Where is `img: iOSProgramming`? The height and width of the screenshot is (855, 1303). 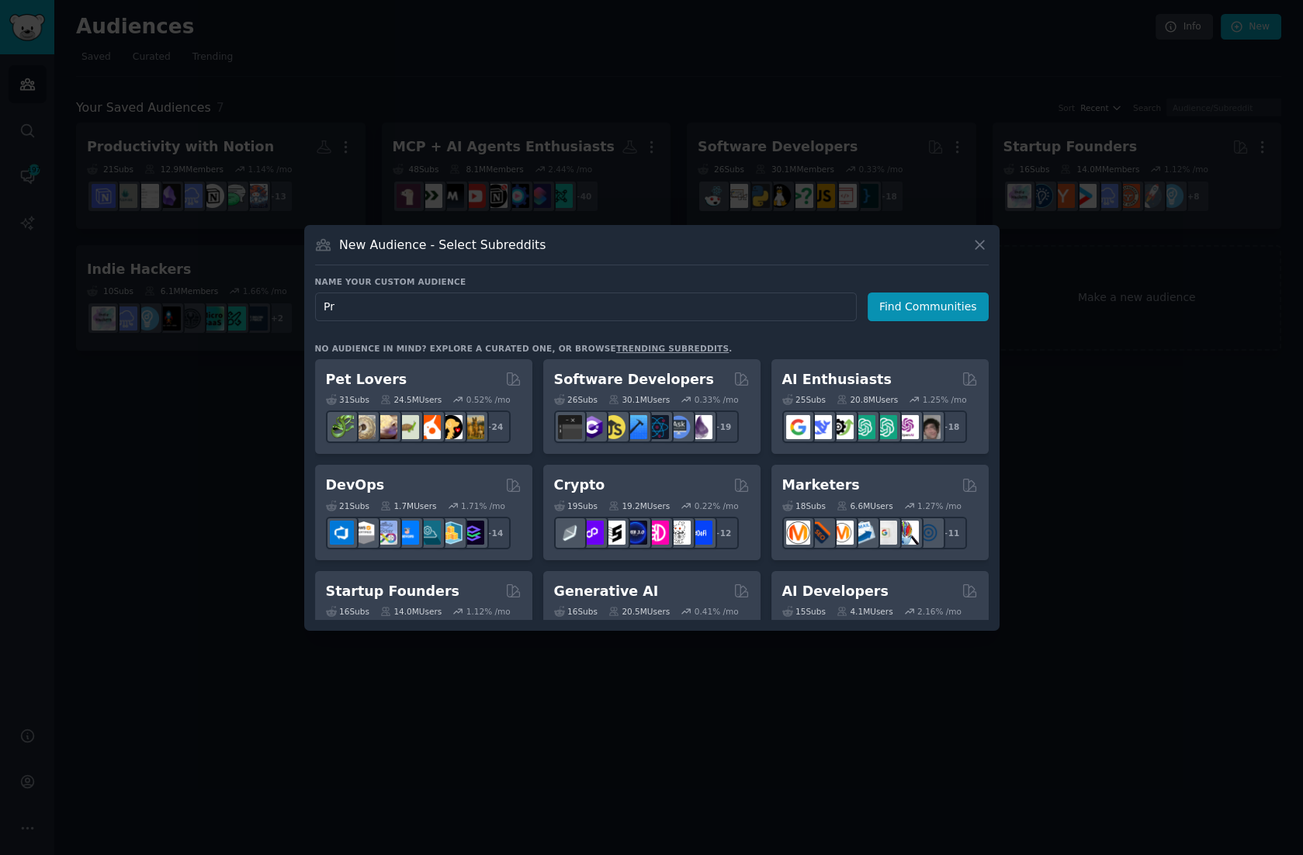 img: iOSProgramming is located at coordinates (635, 427).